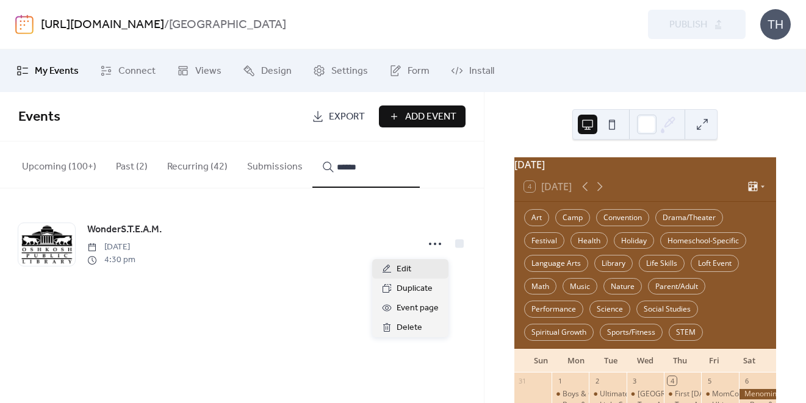 The image size is (806, 403). I want to click on div: Camp, so click(573, 218).